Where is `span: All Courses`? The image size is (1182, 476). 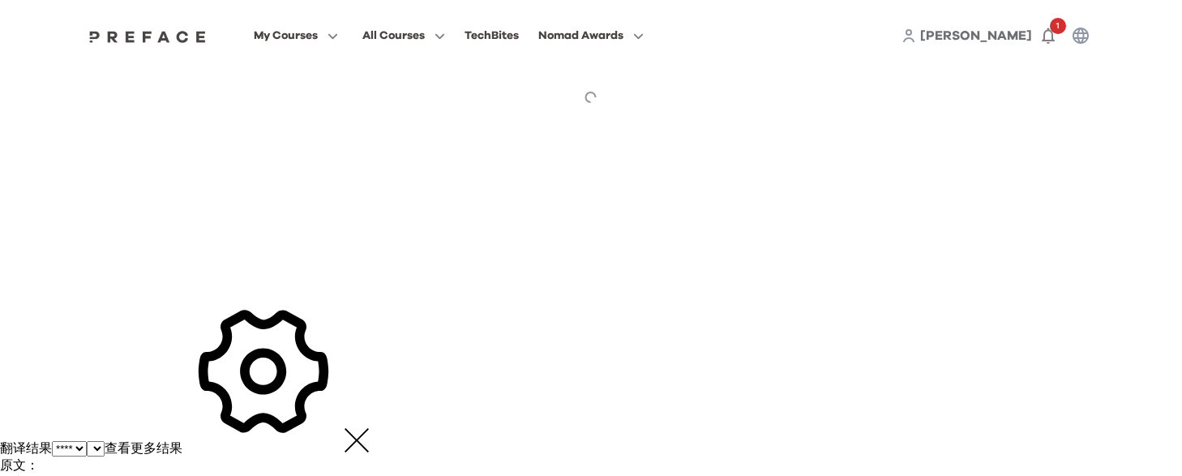 span: All Courses is located at coordinates (393, 36).